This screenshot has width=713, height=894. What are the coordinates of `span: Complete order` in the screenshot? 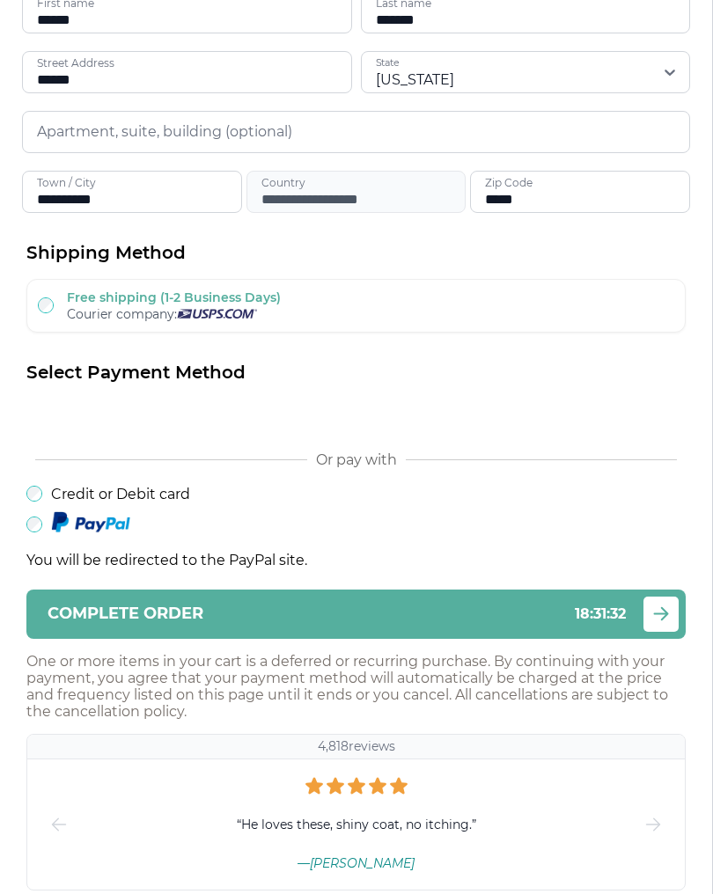 It's located at (125, 613).